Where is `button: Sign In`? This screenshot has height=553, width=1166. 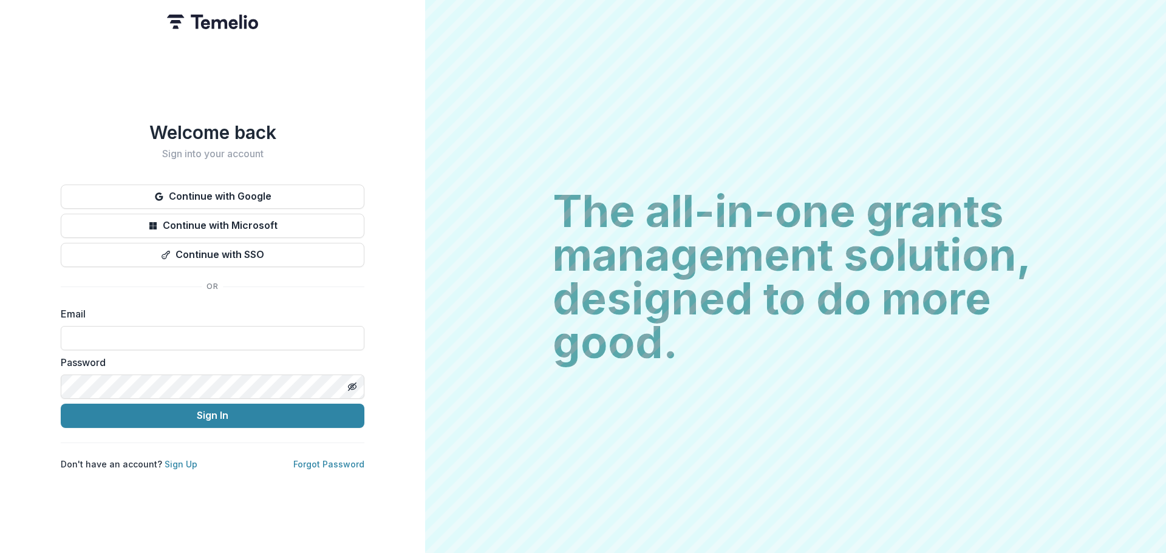
button: Sign In is located at coordinates (213, 416).